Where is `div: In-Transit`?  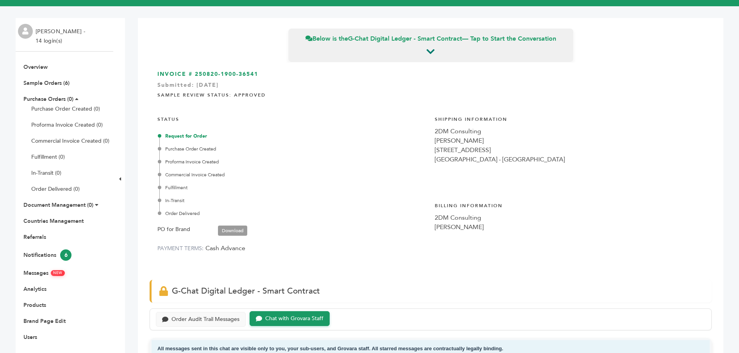 div: In-Transit is located at coordinates (293, 200).